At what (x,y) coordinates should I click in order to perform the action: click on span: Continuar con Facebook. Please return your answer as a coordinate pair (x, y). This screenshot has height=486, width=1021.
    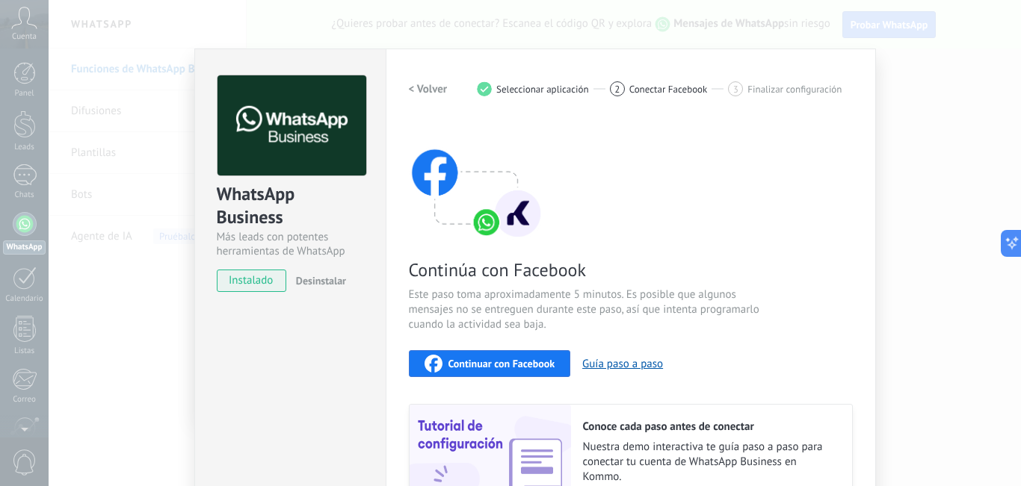
    Looking at the image, I should click on (501, 364).